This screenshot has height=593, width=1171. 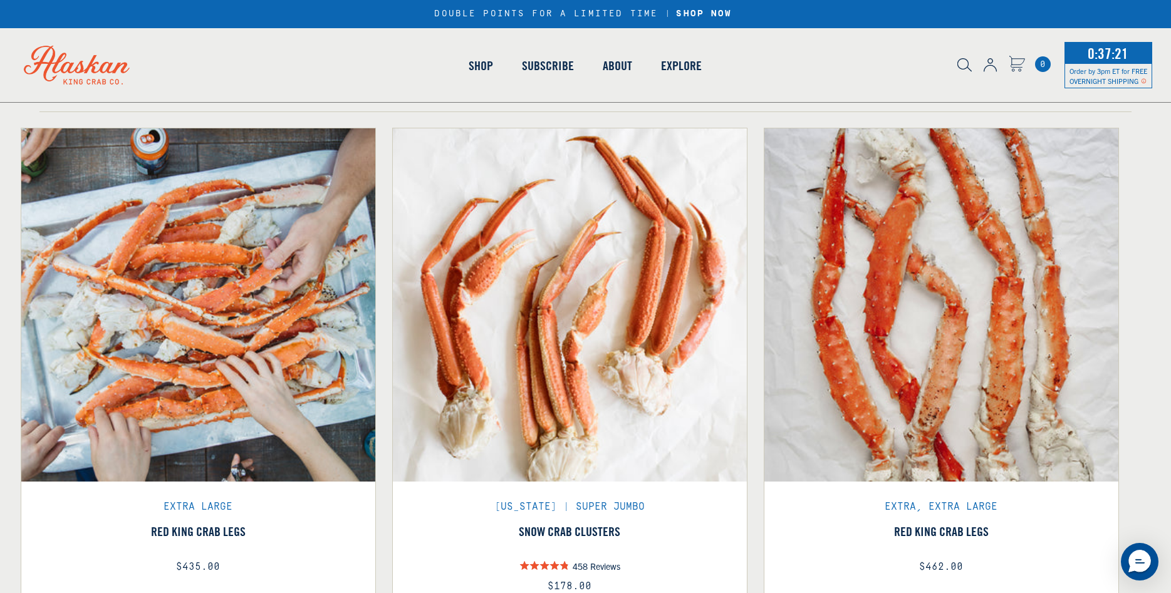 I want to click on span: Reviews, so click(x=605, y=566).